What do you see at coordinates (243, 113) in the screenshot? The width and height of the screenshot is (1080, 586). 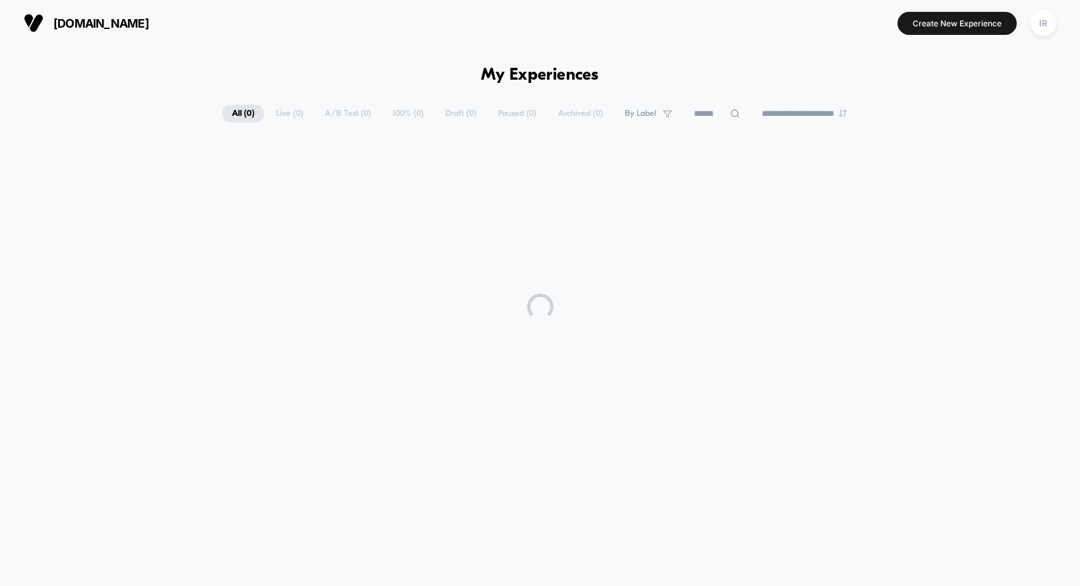 I see `span: All ( 0 )` at bounding box center [243, 113].